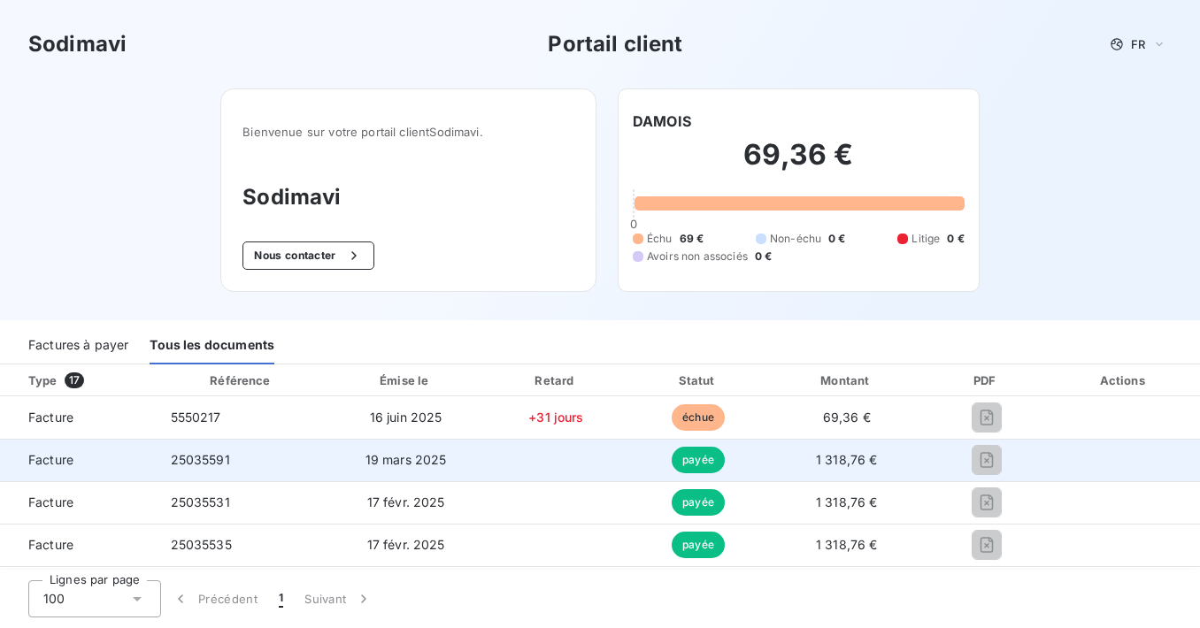 This screenshot has height=628, width=1200. I want to click on h6: DAMOIS, so click(662, 121).